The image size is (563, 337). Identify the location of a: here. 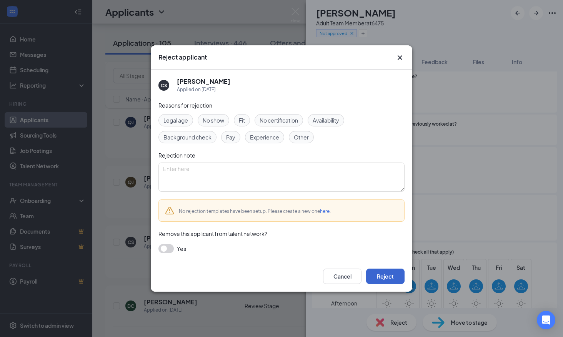
(325, 211).